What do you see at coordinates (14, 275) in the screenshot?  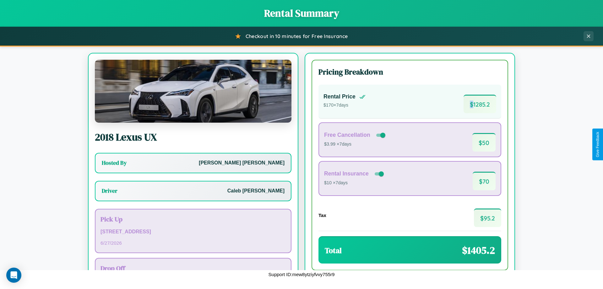 I see `div: Open Intercom Messenger` at bounding box center [14, 275].